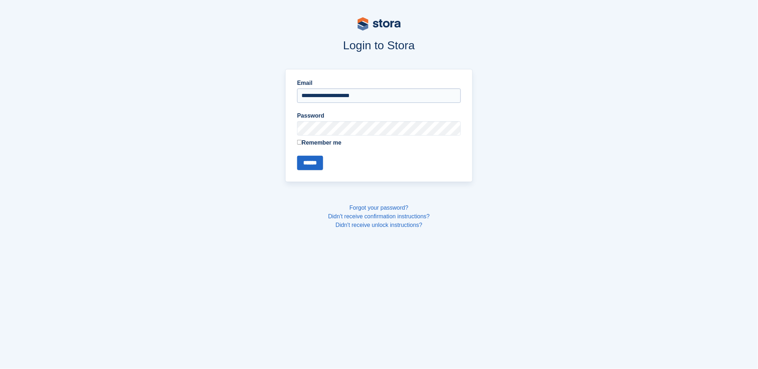 This screenshot has height=369, width=758. What do you see at coordinates (379, 24) in the screenshot?
I see `img: stora-logo-53a41332b3708ae10de48c4981b4e9114cc0af31d8433b30ea865607fb682f29.svg` at bounding box center [379, 24].